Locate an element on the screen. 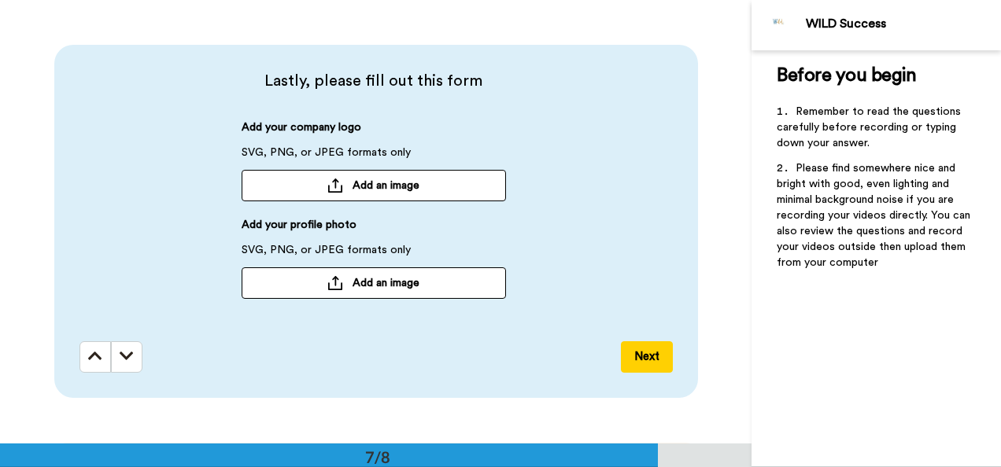 This screenshot has height=467, width=1001. button: Next is located at coordinates (647, 357).